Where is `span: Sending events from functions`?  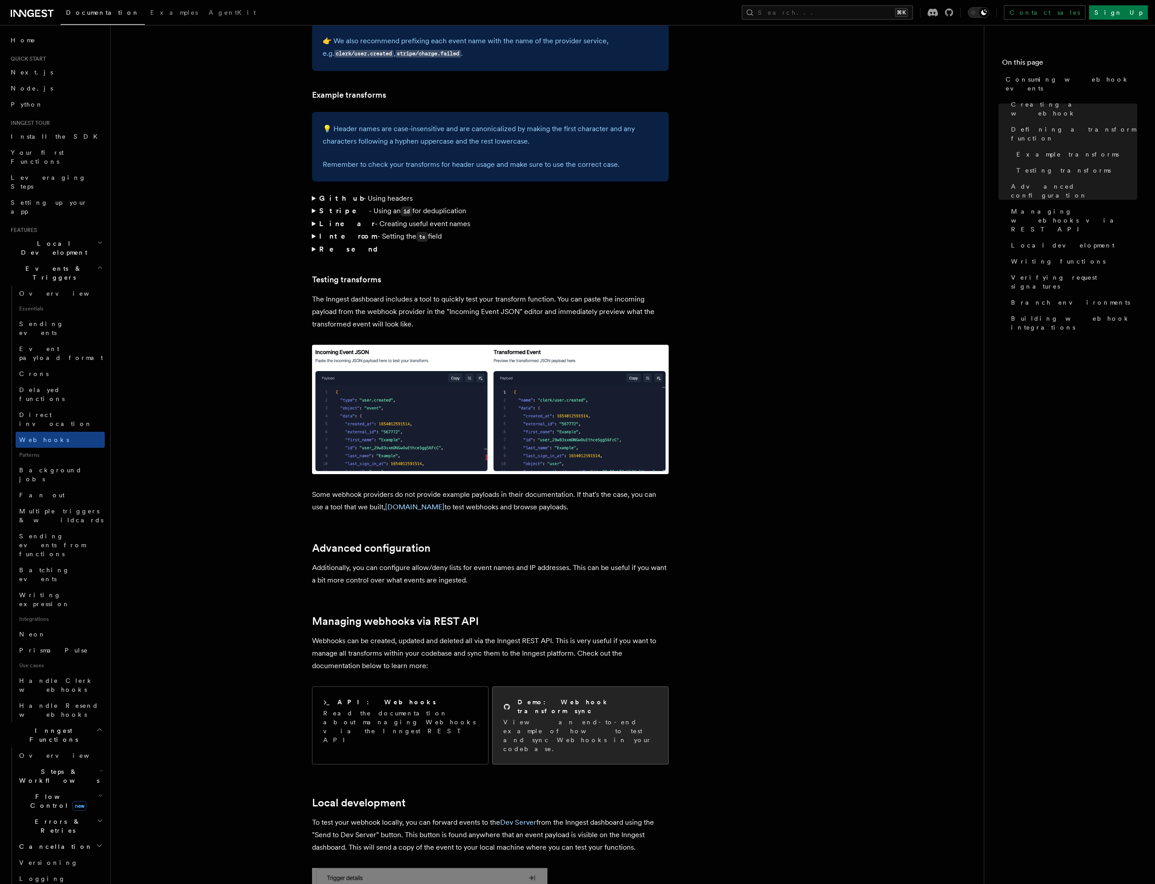 span: Sending events from functions is located at coordinates (52, 545).